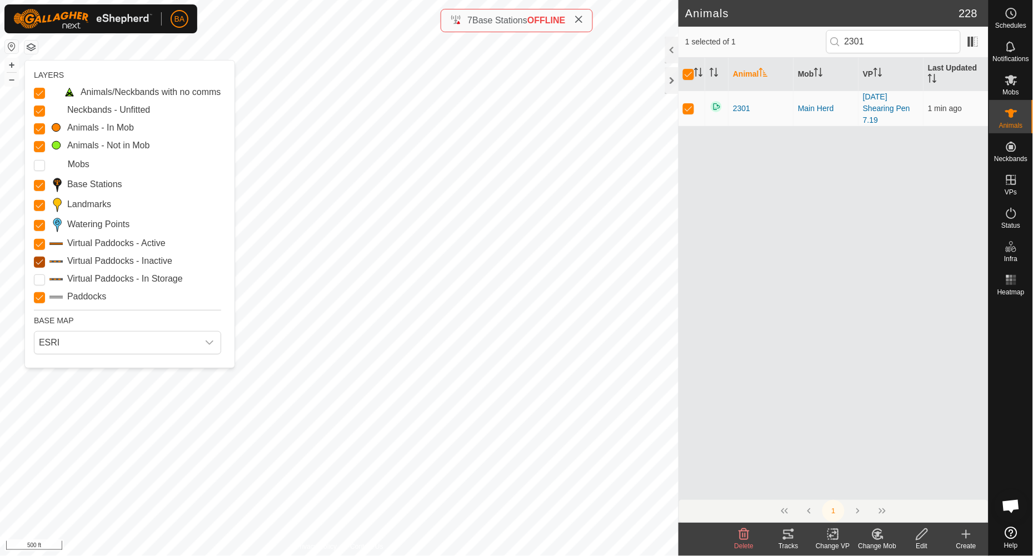 Image resolution: width=1033 pixels, height=556 pixels. I want to click on img: returning on, so click(716, 107).